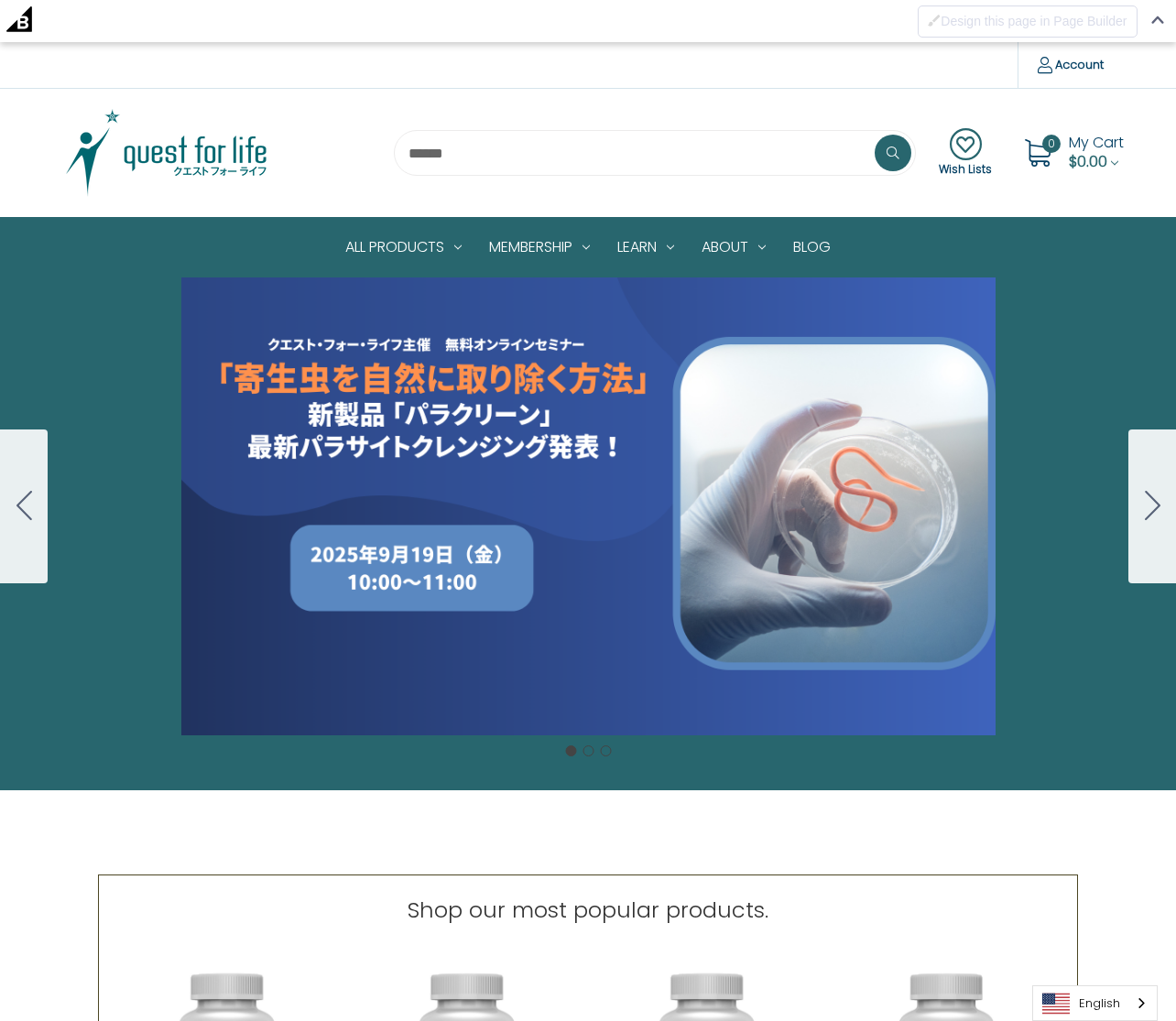 The width and height of the screenshot is (1176, 1021). Describe the element at coordinates (167, 153) in the screenshot. I see `img: Quest Group` at that location.